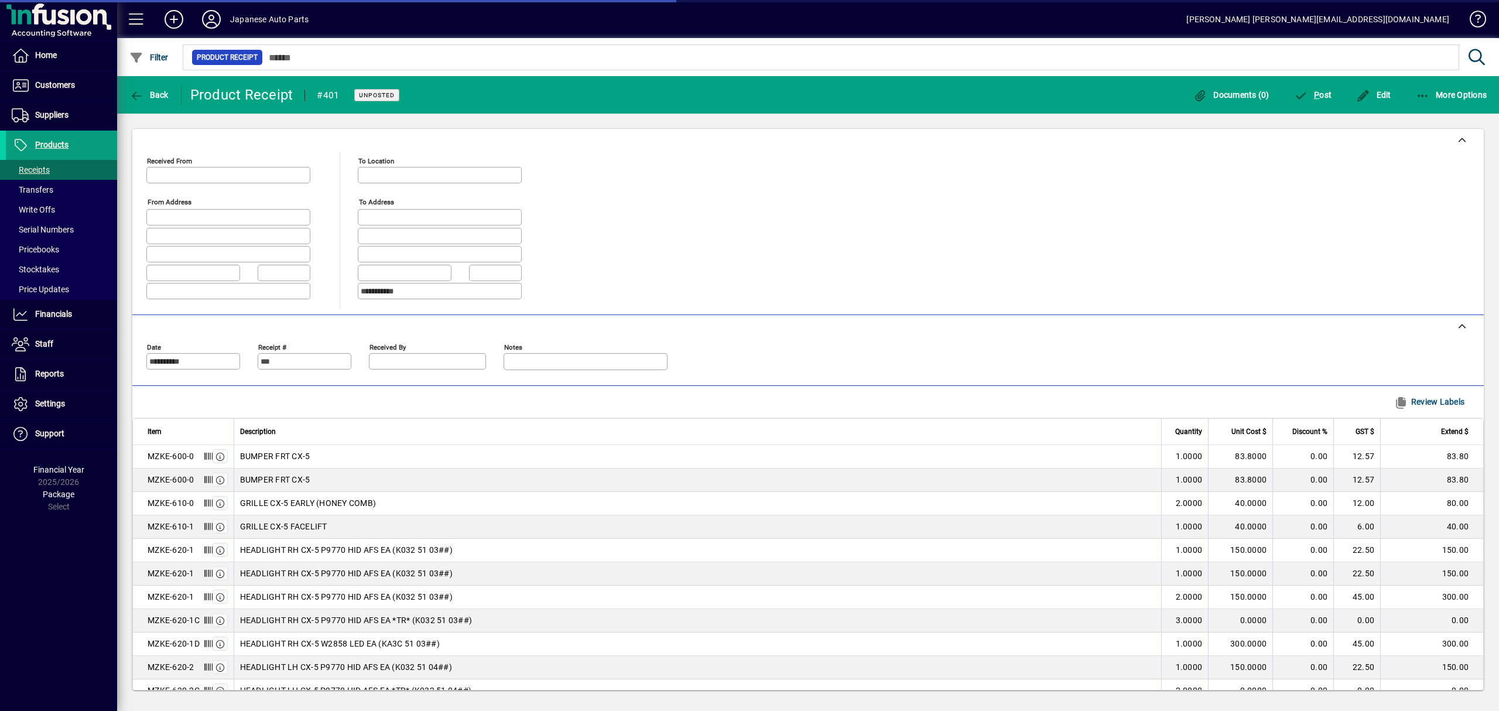 This screenshot has width=1499, height=711. I want to click on span: 40.0000, so click(1251, 503).